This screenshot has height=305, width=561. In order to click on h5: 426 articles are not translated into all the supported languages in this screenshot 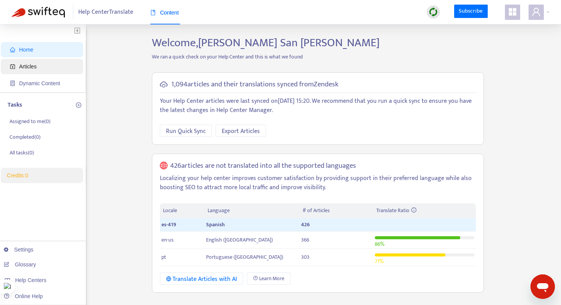, I will do `click(263, 166)`.